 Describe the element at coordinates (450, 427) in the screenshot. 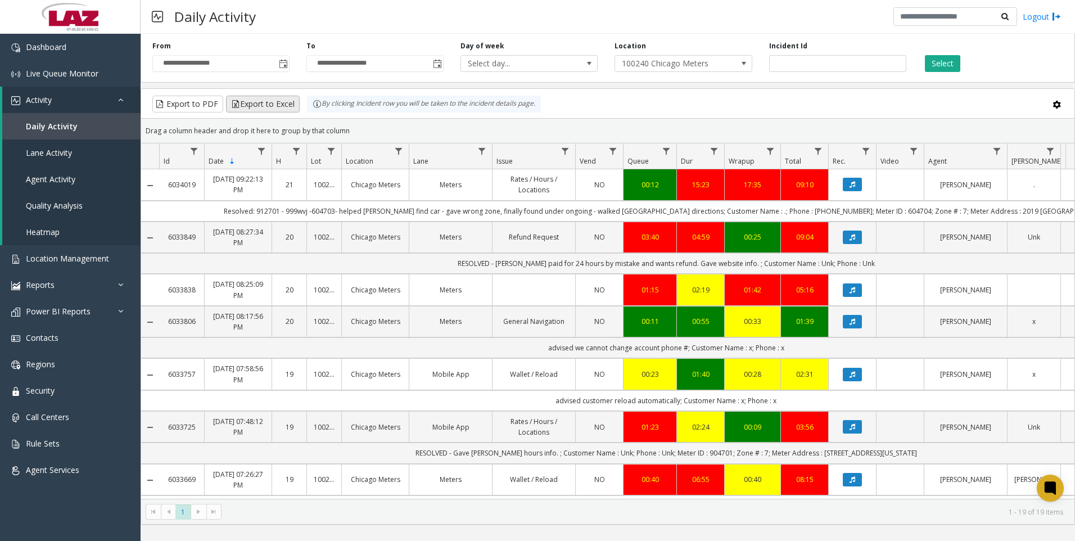

I see `a: Mobile App` at that location.